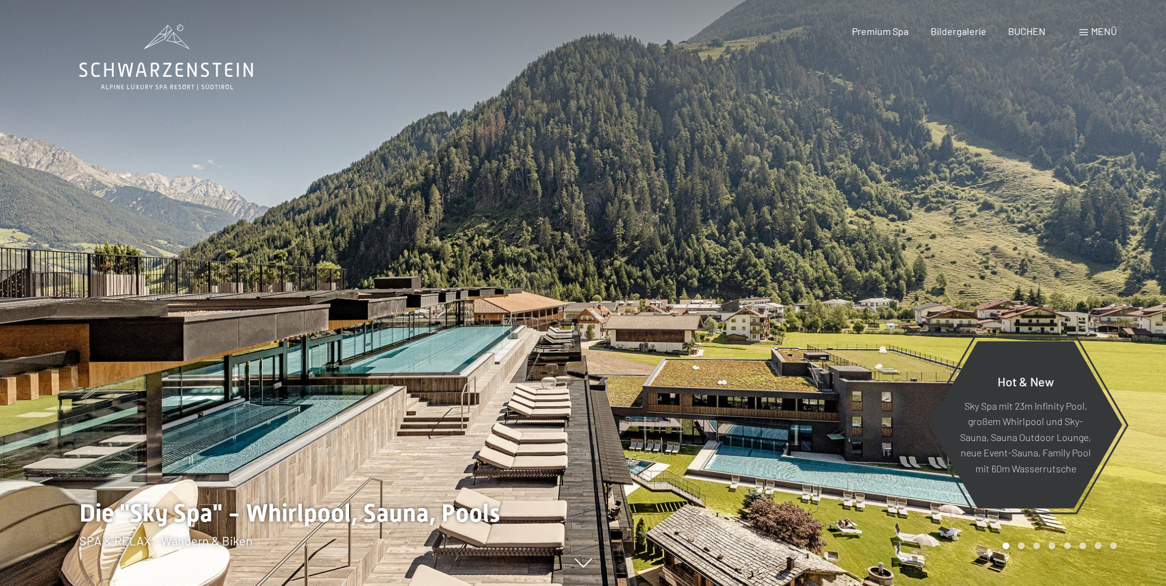  I want to click on div: Carousel Page 8, so click(1113, 546).